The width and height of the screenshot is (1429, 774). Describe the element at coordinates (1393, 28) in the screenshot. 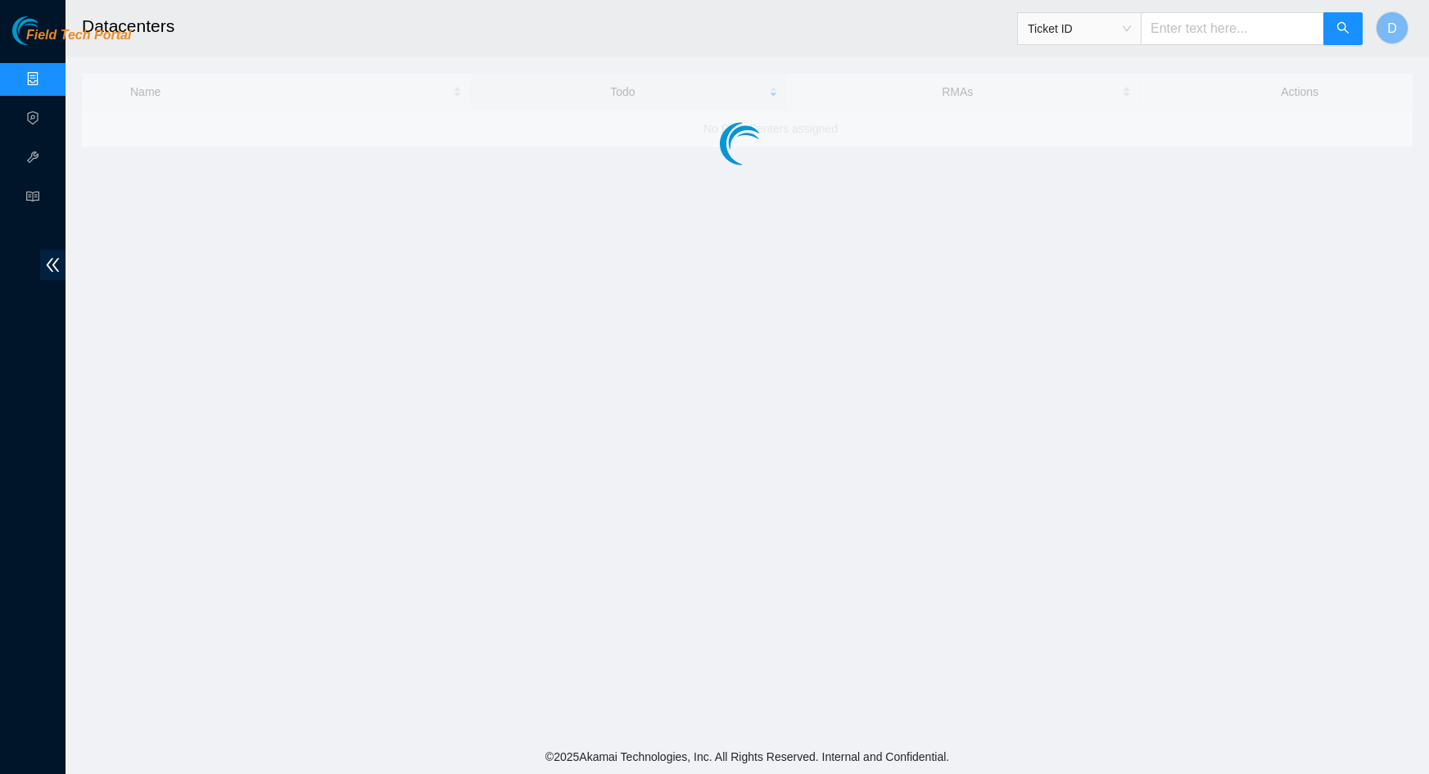

I see `button: D` at that location.